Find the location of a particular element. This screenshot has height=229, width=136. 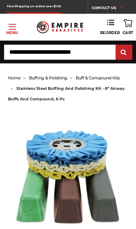

span: Cart is located at coordinates (128, 33).